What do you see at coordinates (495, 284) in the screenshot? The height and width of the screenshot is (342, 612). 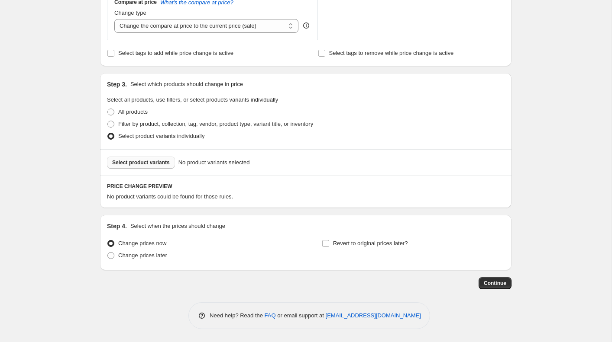 I see `button: Continue` at bounding box center [495, 284].